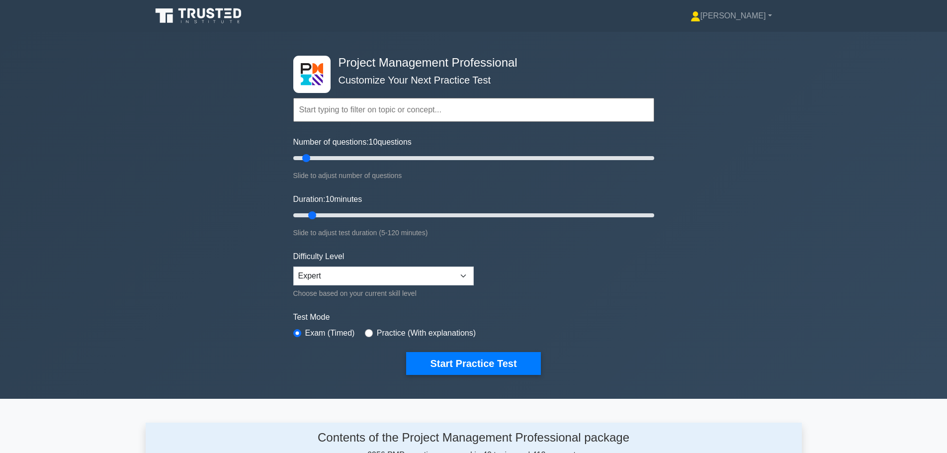  I want to click on label: Difficulty Level, so click(319, 256).